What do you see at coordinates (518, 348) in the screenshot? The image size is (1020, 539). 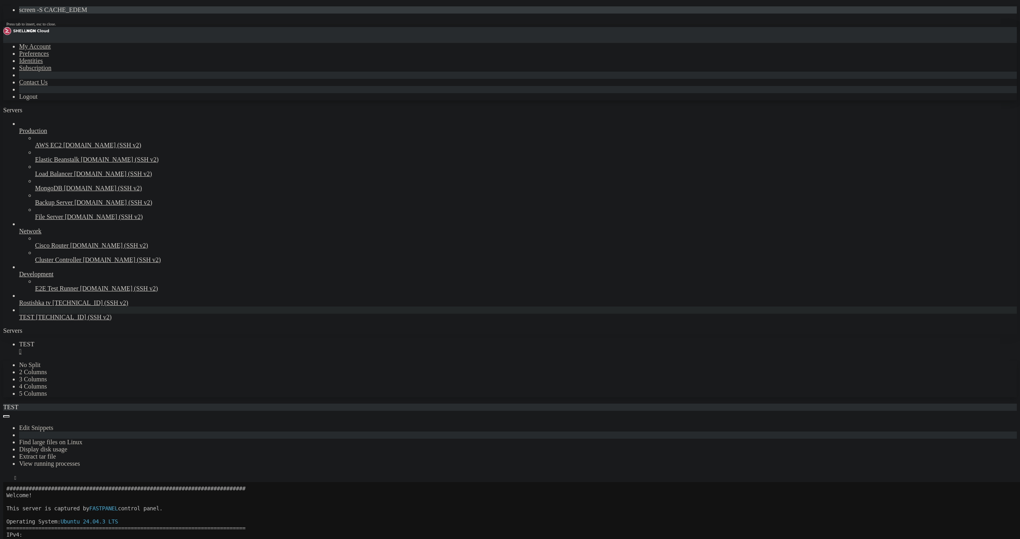 I see `a: TEST` at bounding box center [518, 348].